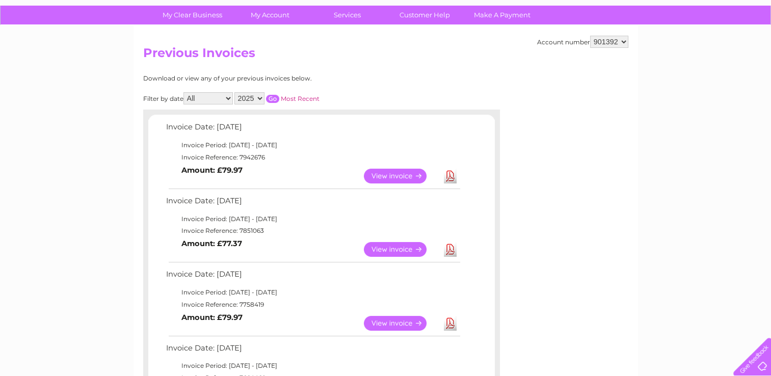  I want to click on td: Invoice Reference: 7758419, so click(312, 305).